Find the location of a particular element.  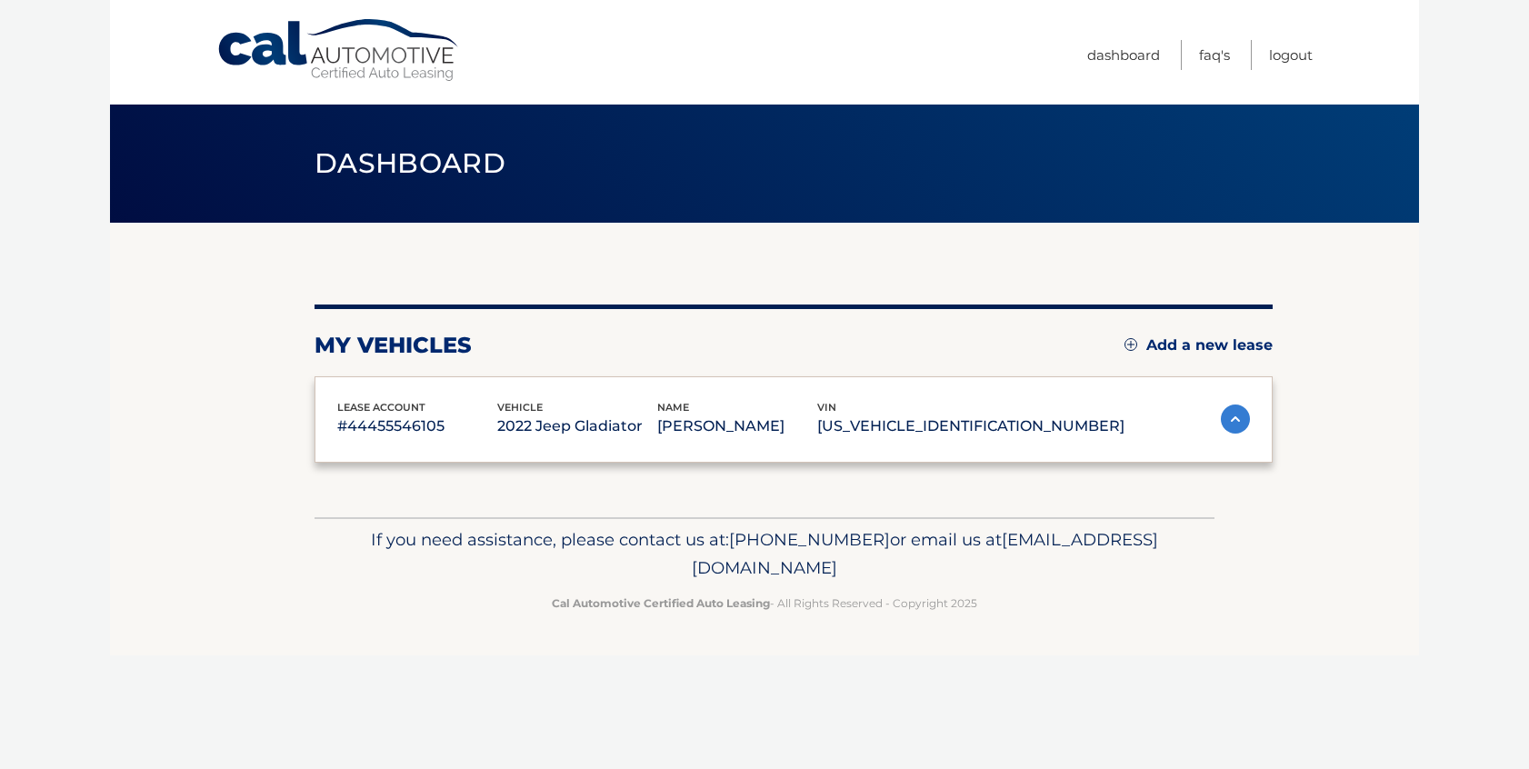

a: FAQ's is located at coordinates (1215, 55).